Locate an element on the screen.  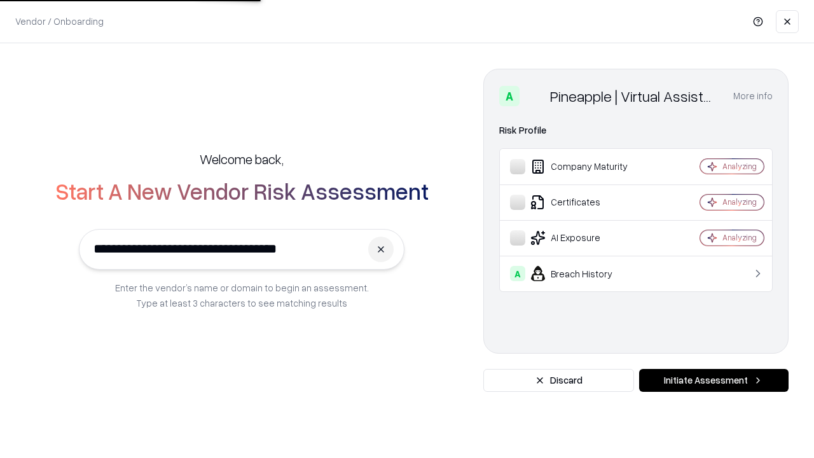
p: Enter the vendor’s name or domain to begin an assessment. Type at least 3 characters to see match... is located at coordinates (242, 295).